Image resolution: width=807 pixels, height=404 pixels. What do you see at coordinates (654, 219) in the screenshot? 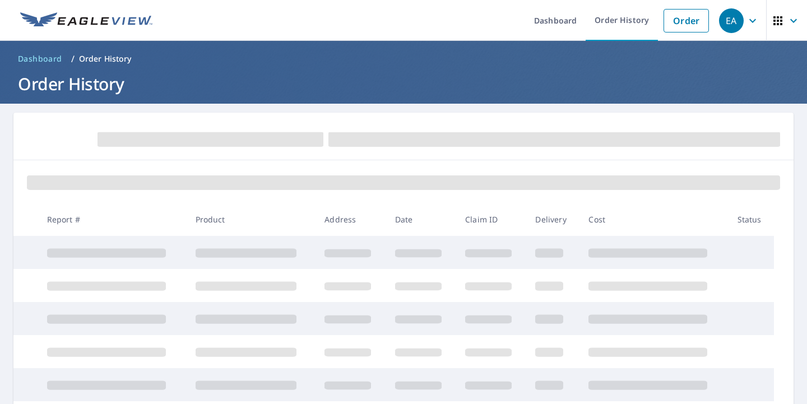
I see `th: Cost` at bounding box center [654, 219].